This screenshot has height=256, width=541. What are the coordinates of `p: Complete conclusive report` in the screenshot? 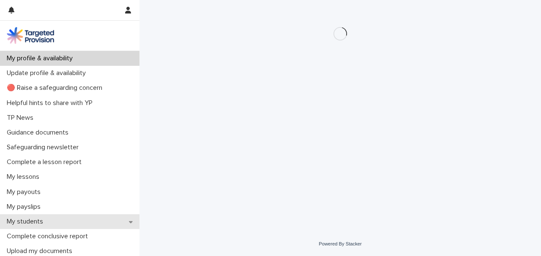 It's located at (49, 237).